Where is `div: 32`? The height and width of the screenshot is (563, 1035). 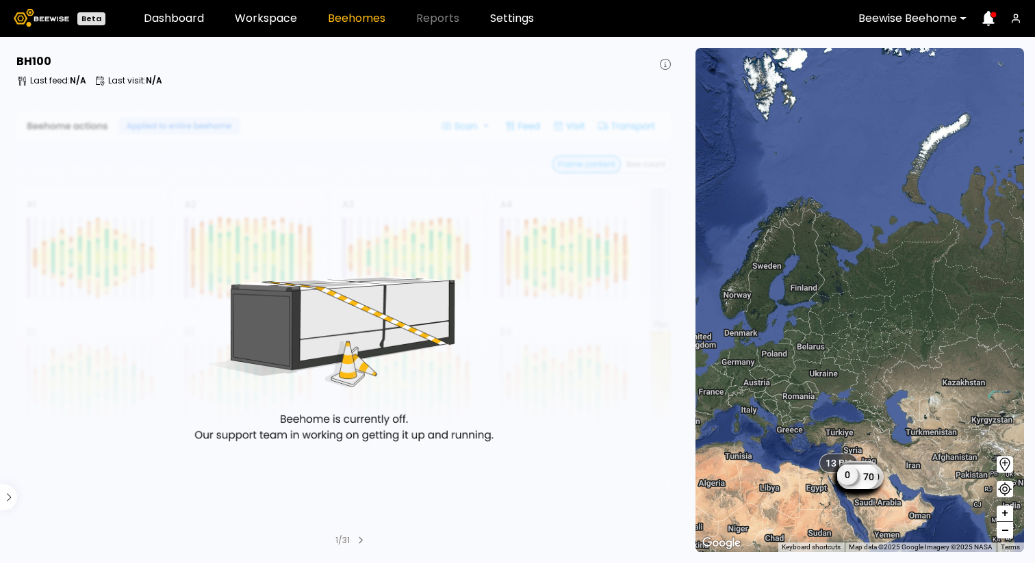 div: 32 is located at coordinates (860, 474).